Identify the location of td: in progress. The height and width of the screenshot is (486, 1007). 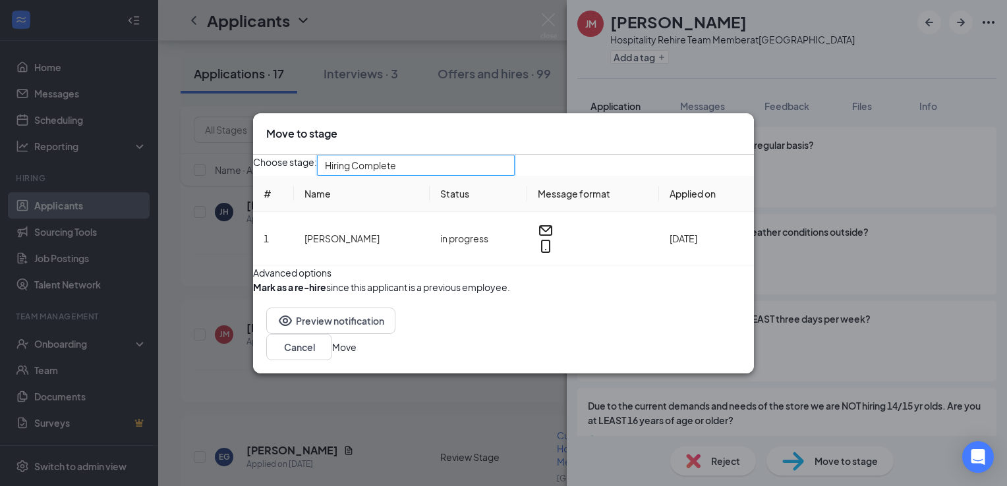
(479, 239).